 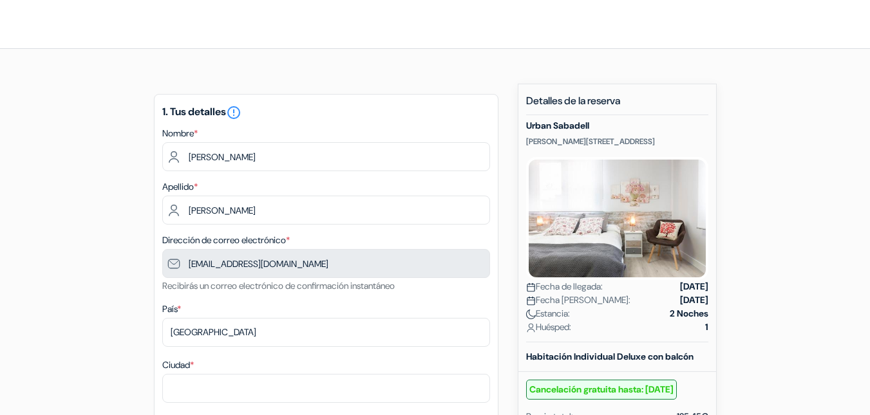 What do you see at coordinates (234, 111) in the screenshot?
I see `a: error_outline` at bounding box center [234, 111].